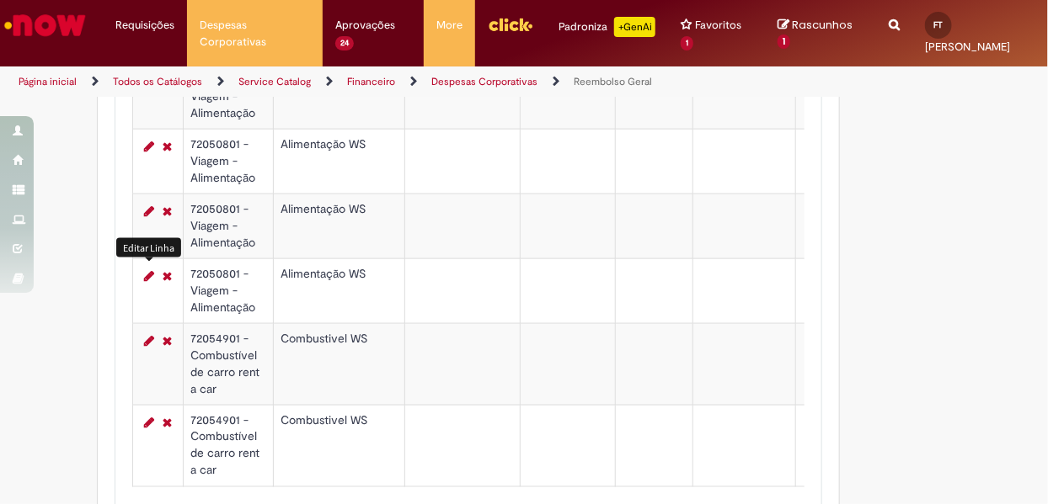  What do you see at coordinates (167, 341) in the screenshot?
I see `a: Remover linha 5` at bounding box center [167, 341].